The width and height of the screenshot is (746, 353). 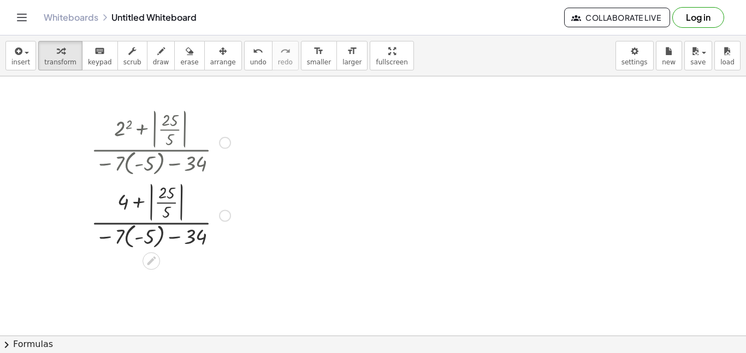 I want to click on span: draw, so click(x=161, y=62).